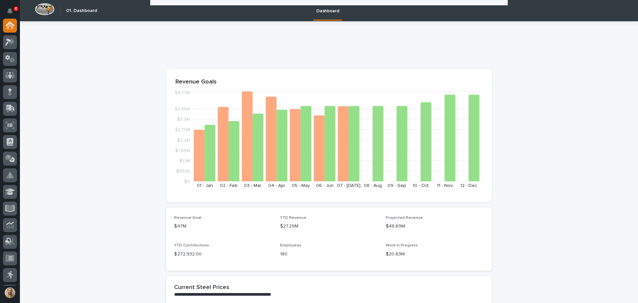 The height and width of the screenshot is (303, 638). I want to click on p: $27.29M, so click(329, 226).